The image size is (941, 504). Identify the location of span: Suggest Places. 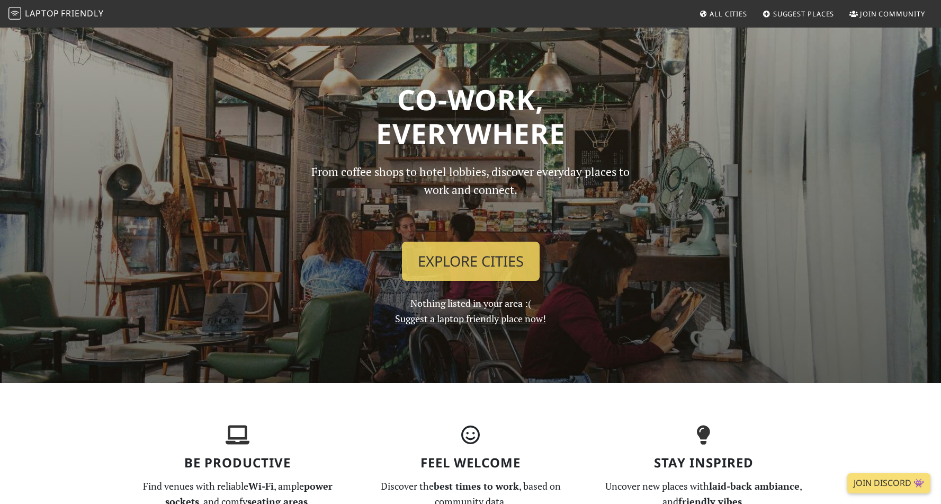
(804, 14).